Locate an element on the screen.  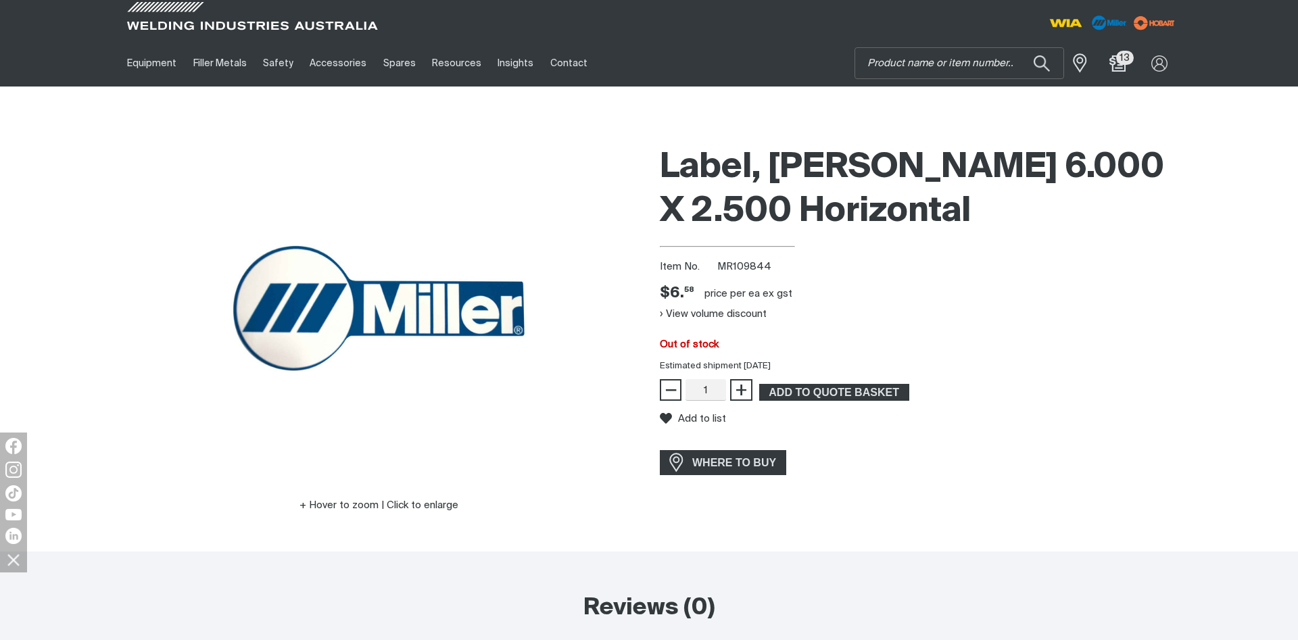
span: $6. is located at coordinates (677, 293).